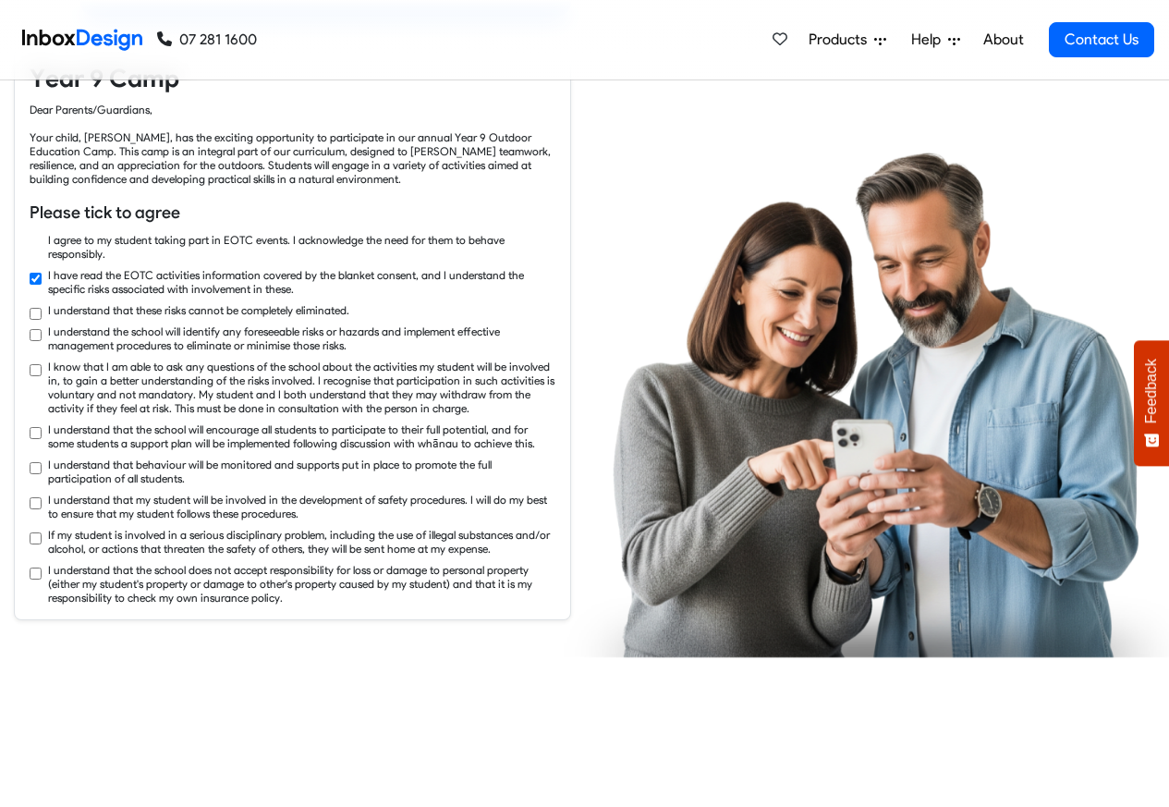 The width and height of the screenshot is (1169, 807). What do you see at coordinates (301, 387) in the screenshot?
I see `label: I know that I am able to ask any questions of the school about the activities my student will be ...` at bounding box center [301, 387].